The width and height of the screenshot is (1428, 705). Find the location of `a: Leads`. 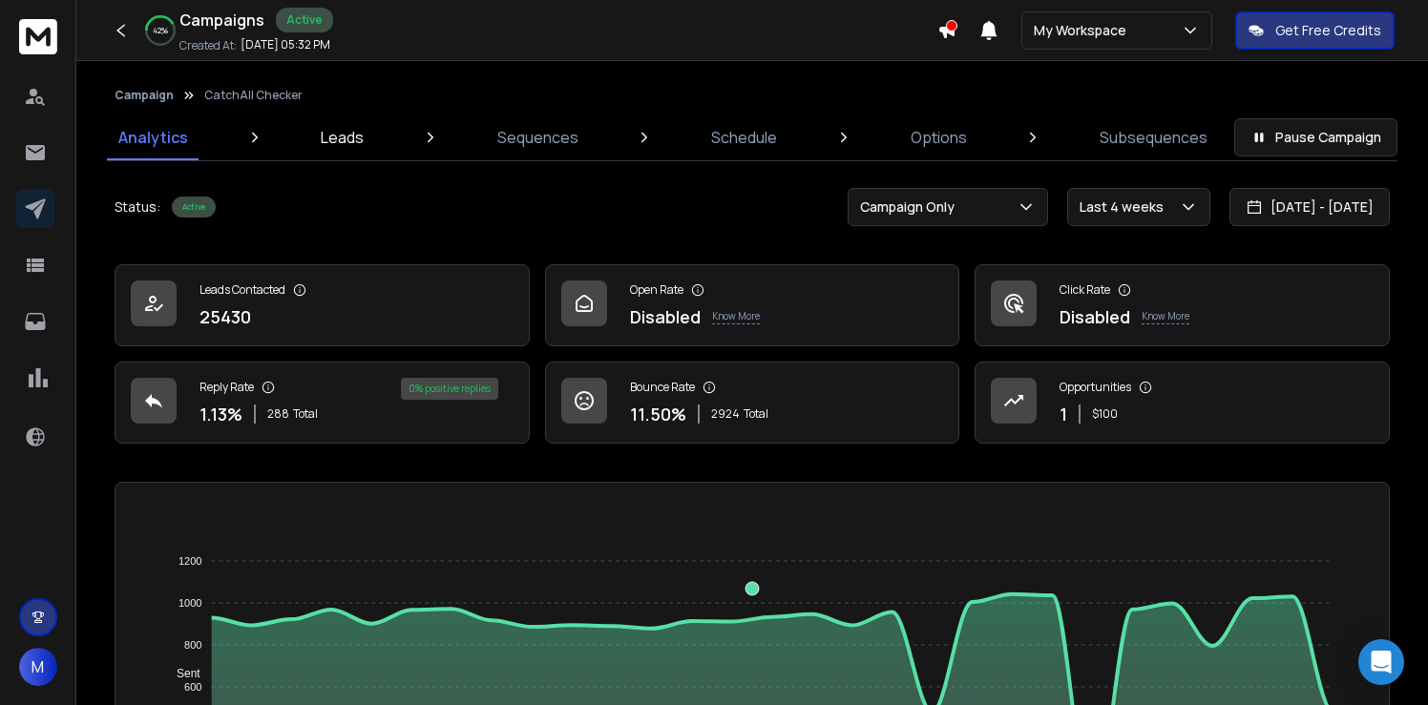

a: Leads is located at coordinates (342, 137).